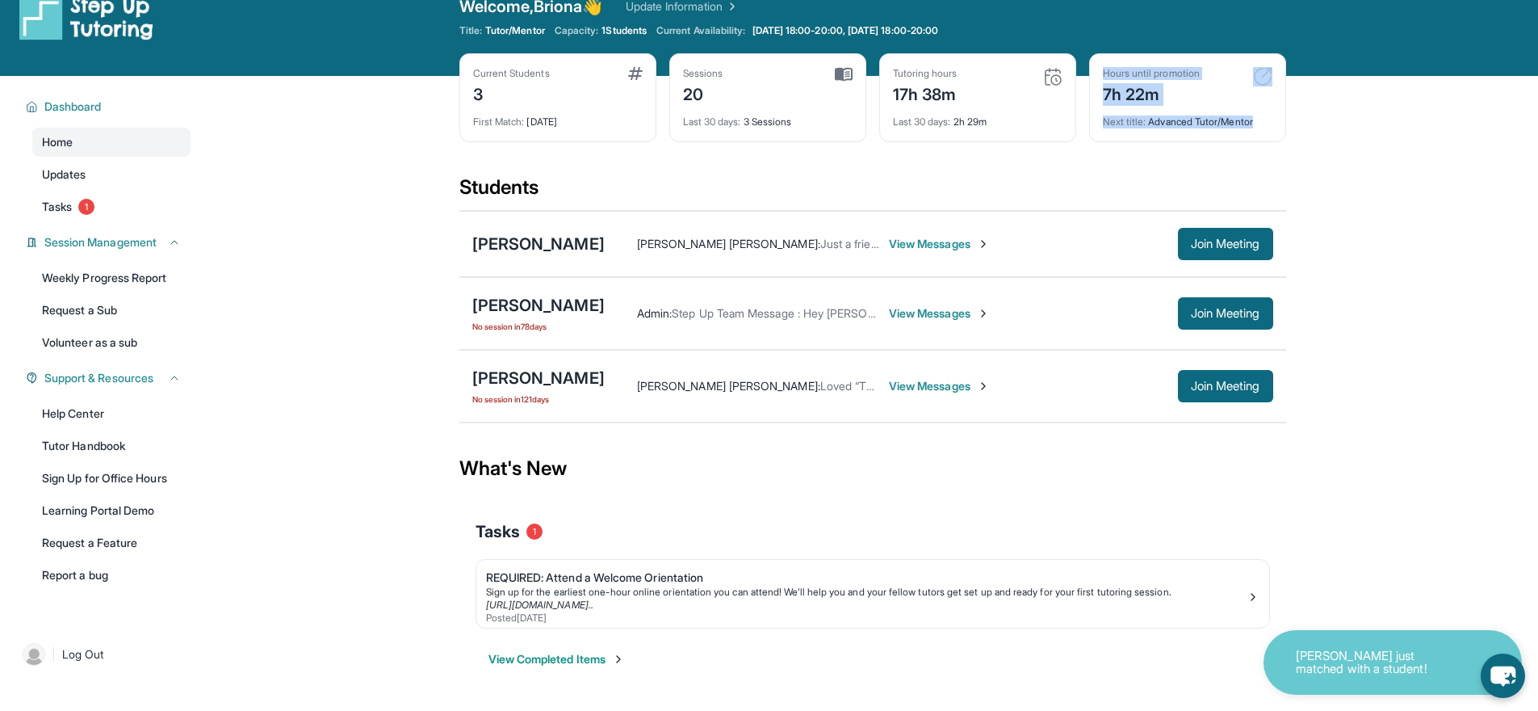 This screenshot has height=711, width=1538. I want to click on span: Capacity:, so click(577, 31).